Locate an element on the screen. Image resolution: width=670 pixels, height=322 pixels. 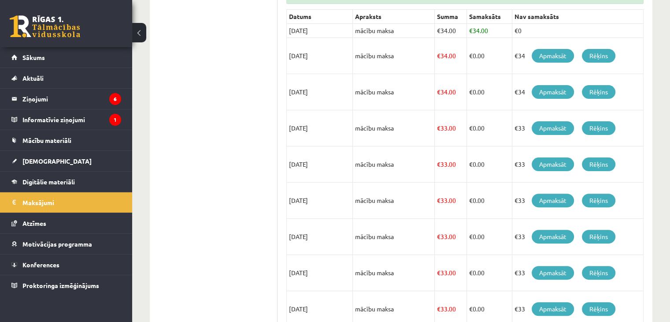
a: Mācību materiāli is located at coordinates (66, 140).